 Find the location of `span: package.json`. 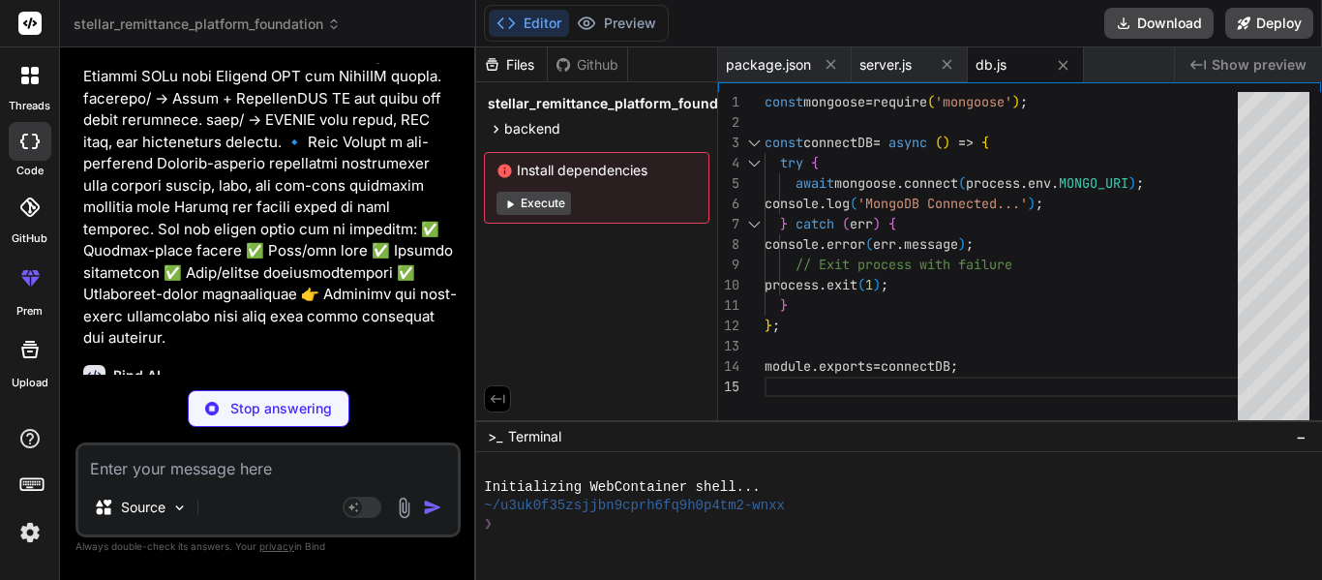

span: package.json is located at coordinates (769, 65).